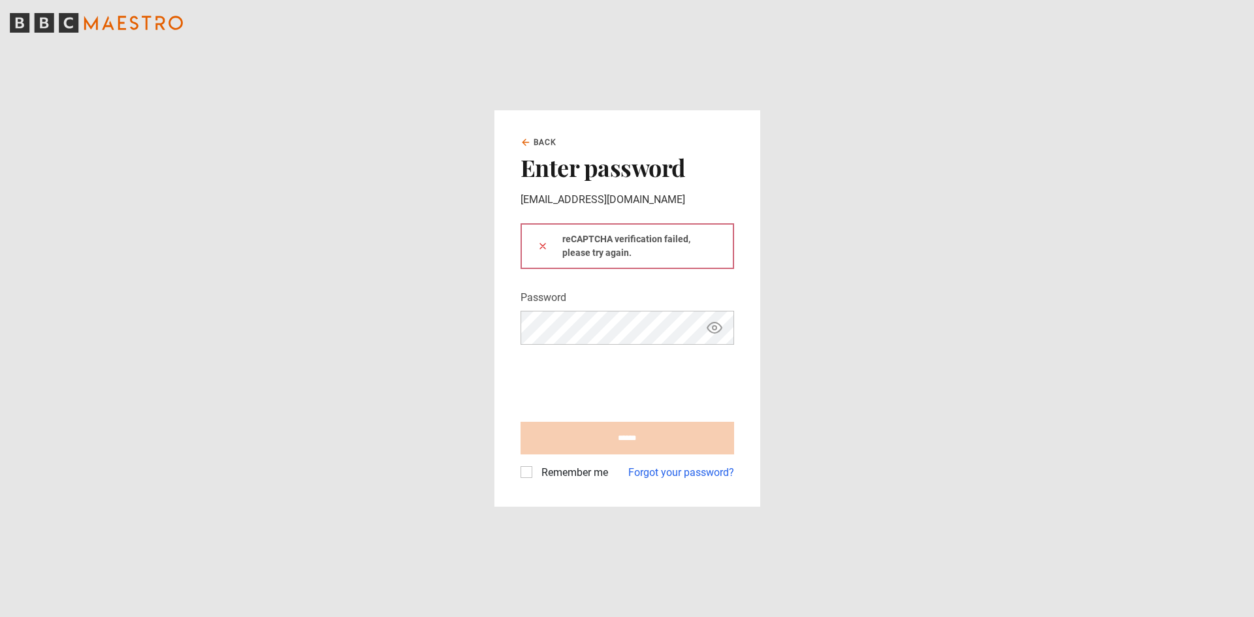 The width and height of the screenshot is (1254, 617). I want to click on label: Password, so click(543, 298).